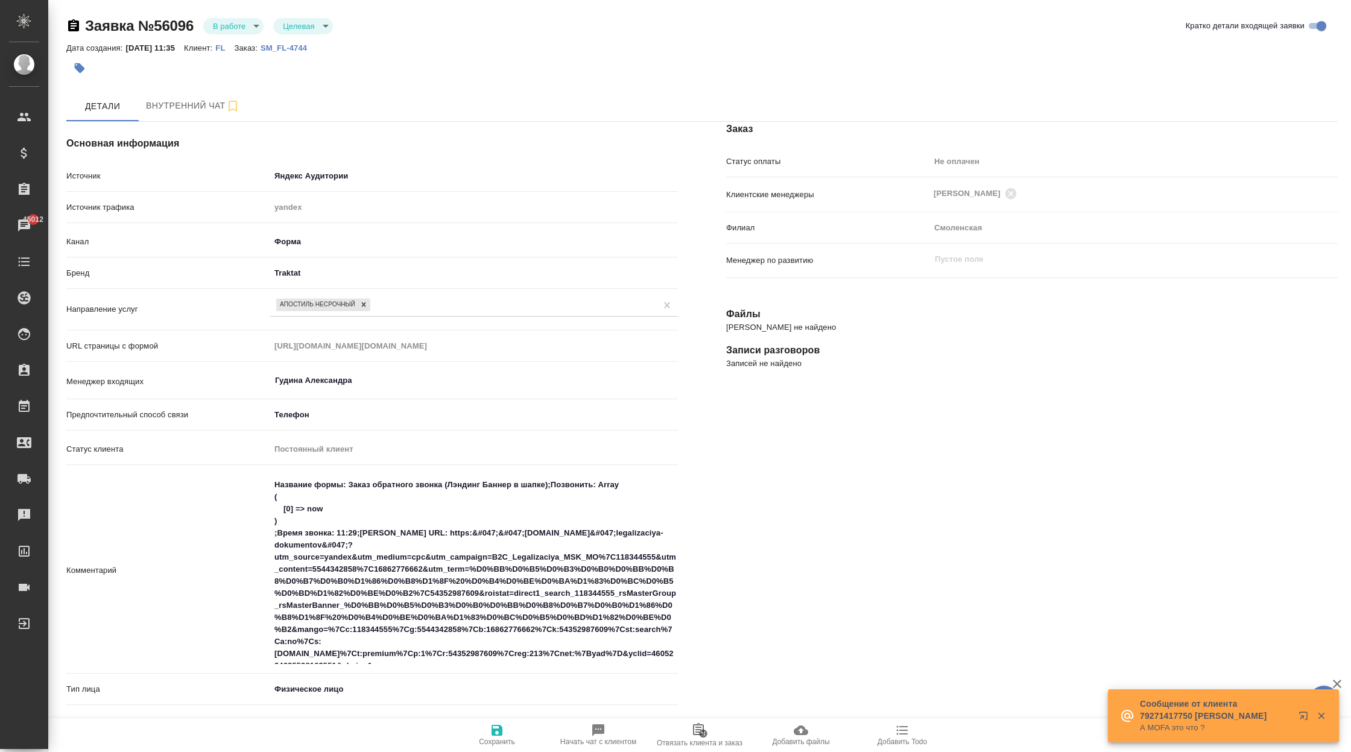 The image size is (1351, 752). Describe the element at coordinates (168, 689) in the screenshot. I see `p: Тип лица` at that location.